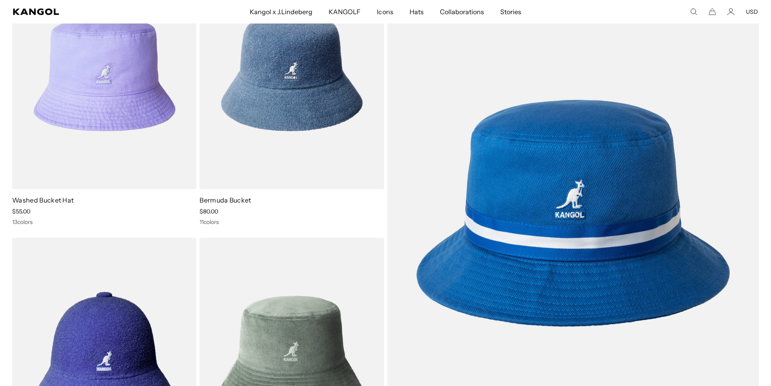 This screenshot has height=386, width=771. I want to click on a: Bermuda Bucket, so click(225, 200).